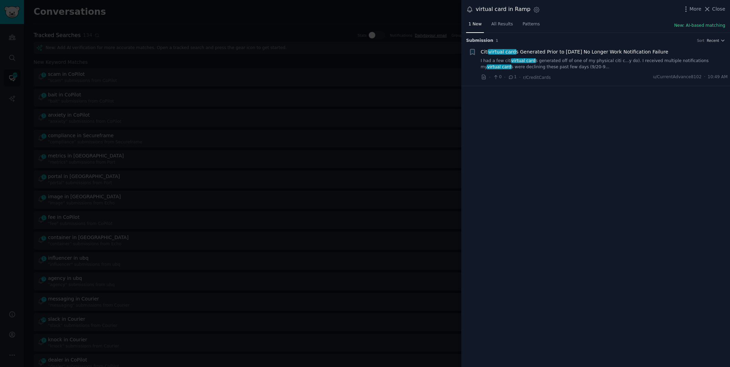 The width and height of the screenshot is (730, 367). Describe the element at coordinates (719, 9) in the screenshot. I see `span: Close` at that location.